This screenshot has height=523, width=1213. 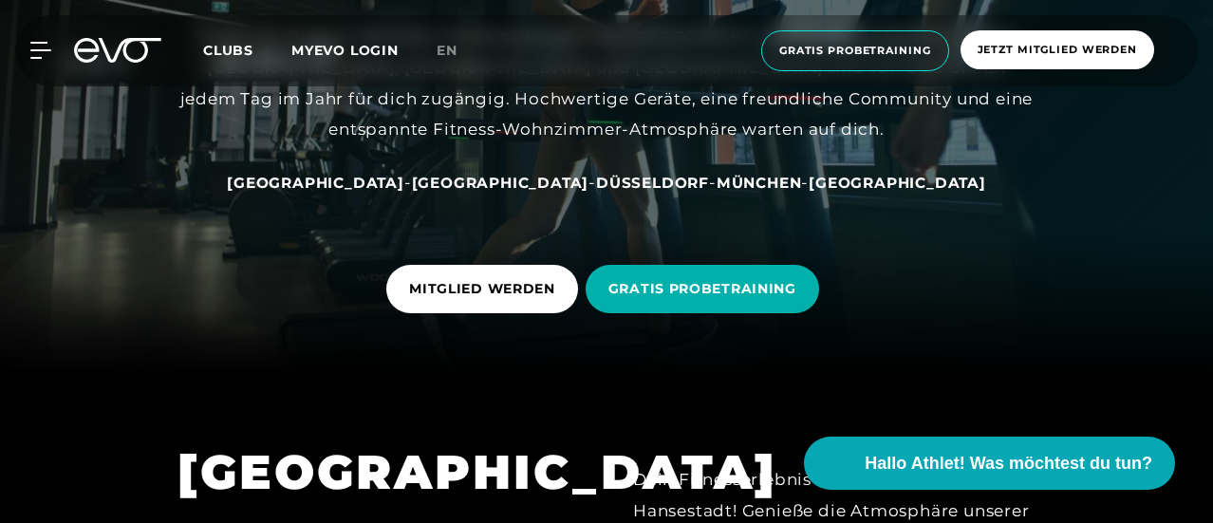 What do you see at coordinates (447, 50) in the screenshot?
I see `span: en` at bounding box center [447, 50].